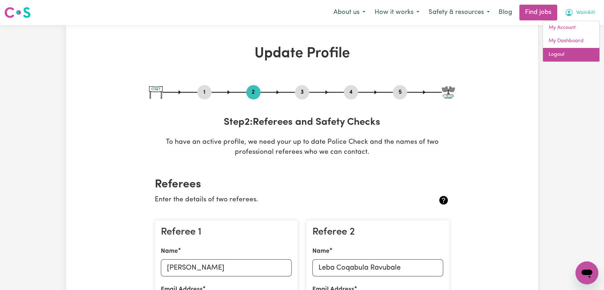 This screenshot has height=290, width=604. Describe the element at coordinates (571, 41) in the screenshot. I see `a: My Dashboard` at that location.